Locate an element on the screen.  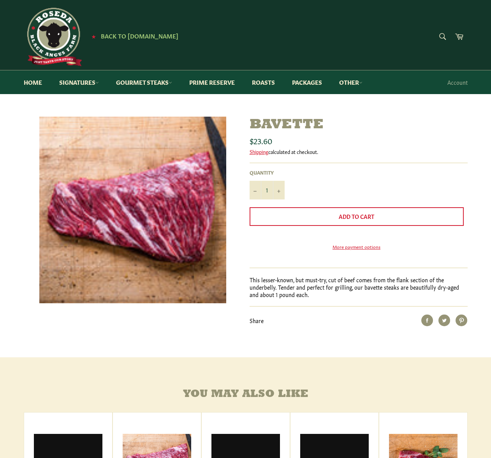
a: Roasts is located at coordinates (263, 82).